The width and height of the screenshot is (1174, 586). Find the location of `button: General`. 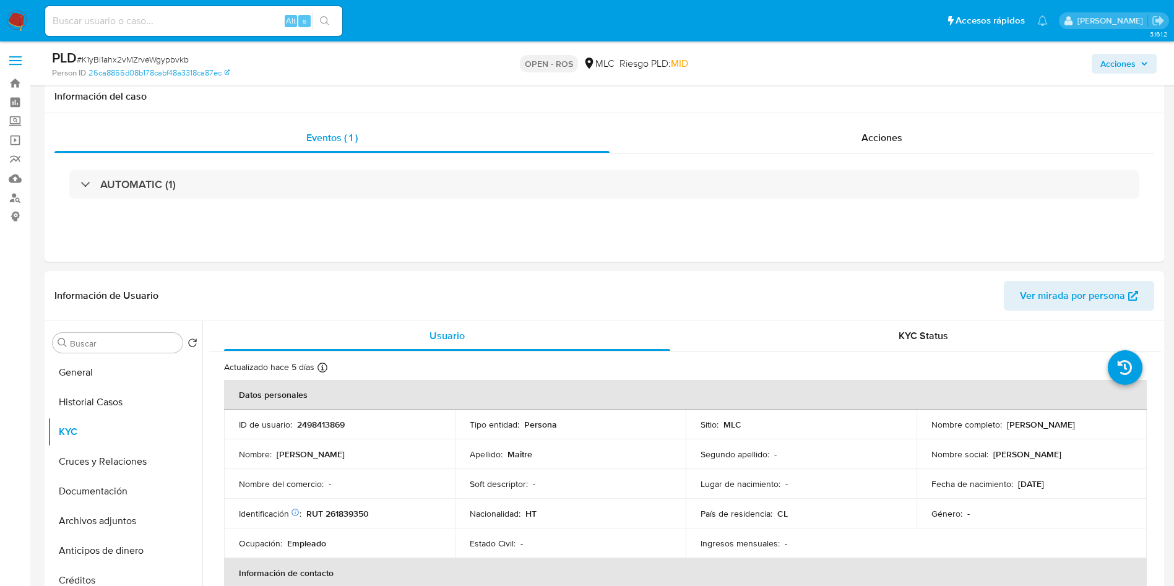

button: General is located at coordinates (125, 372).